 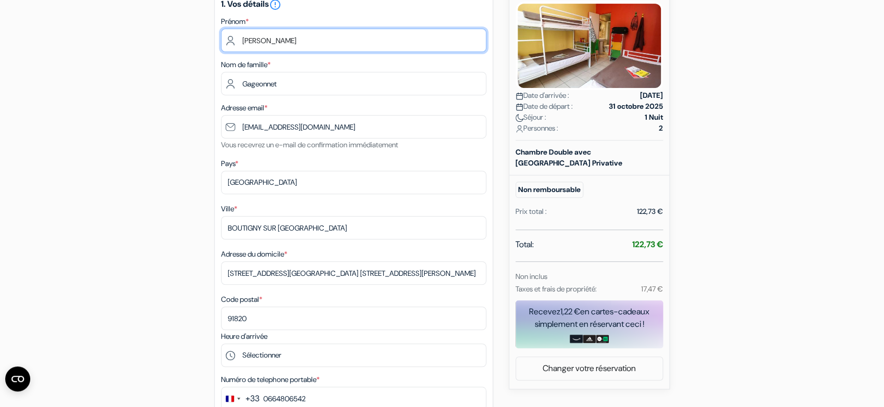 What do you see at coordinates (244, 108) in the screenshot?
I see `label: Adresse email` at bounding box center [244, 108].